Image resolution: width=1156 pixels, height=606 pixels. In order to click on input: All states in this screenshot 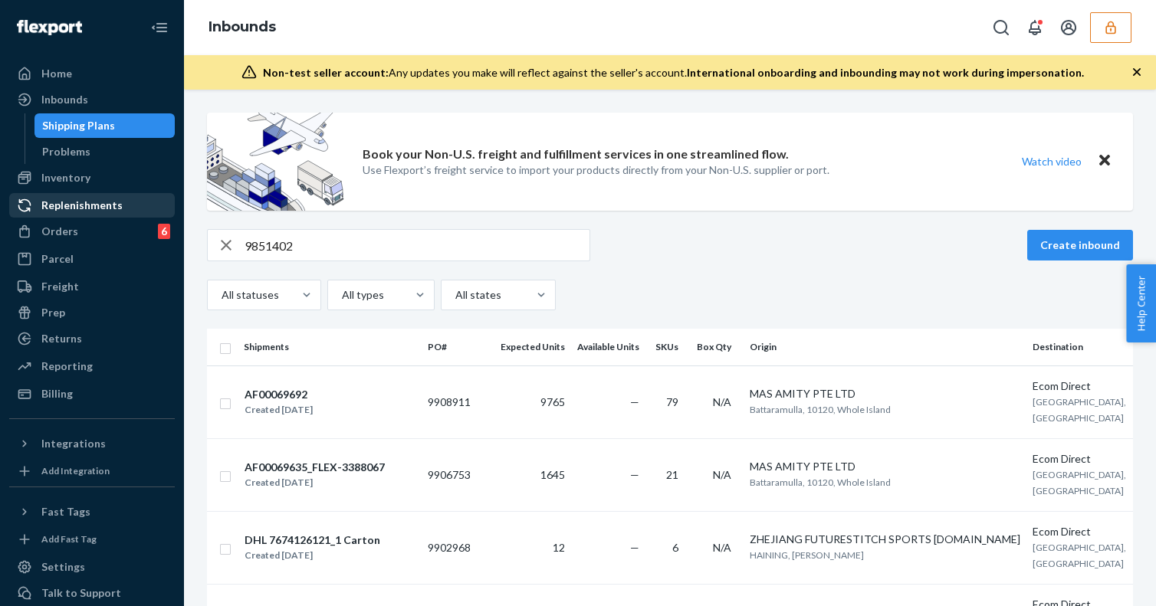, I will do `click(455, 295)`.